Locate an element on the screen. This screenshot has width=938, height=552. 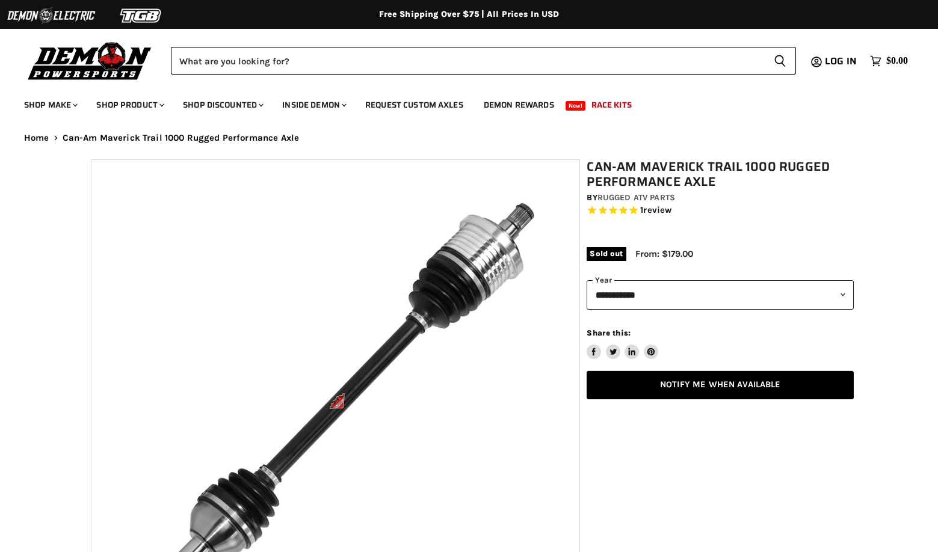
a: Shop Discounted is located at coordinates (222, 105).